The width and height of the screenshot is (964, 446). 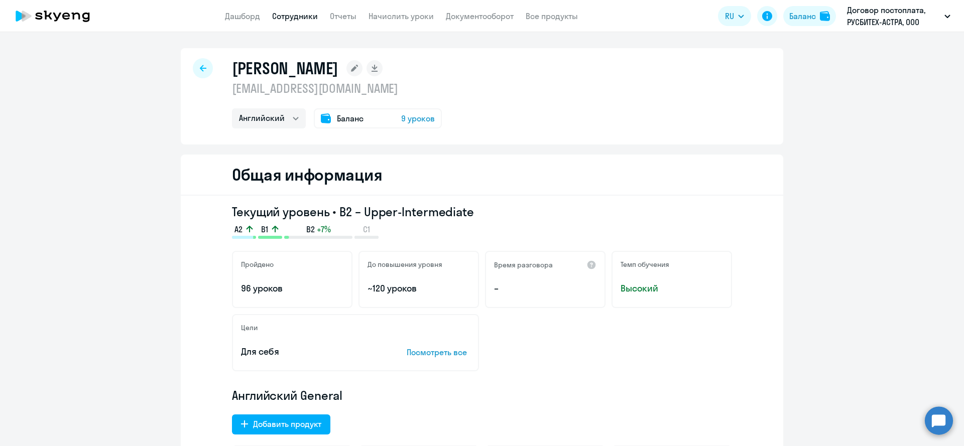 I want to click on a: Дашборд, so click(x=242, y=16).